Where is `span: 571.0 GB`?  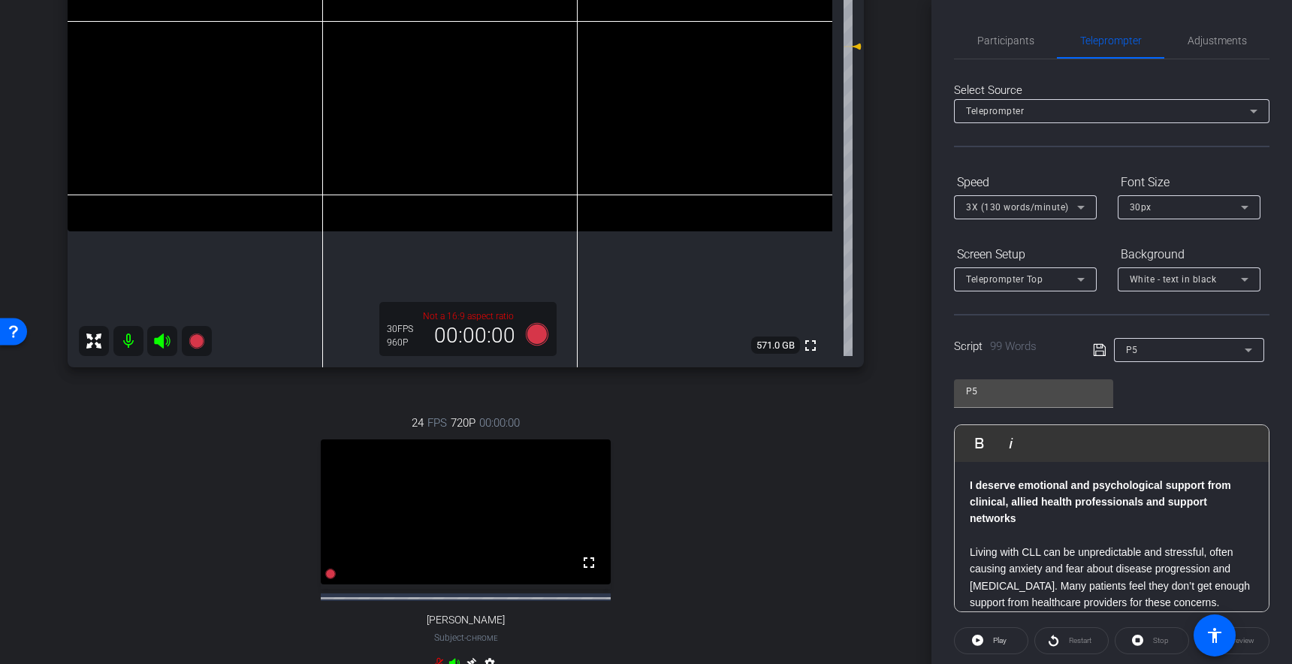 span: 571.0 GB is located at coordinates (775, 345).